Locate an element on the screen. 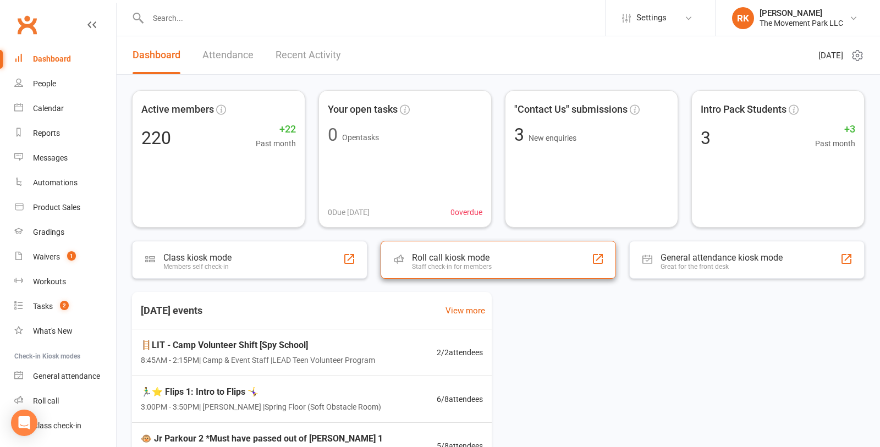  span: Intro Pack Students is located at coordinates (744, 109).